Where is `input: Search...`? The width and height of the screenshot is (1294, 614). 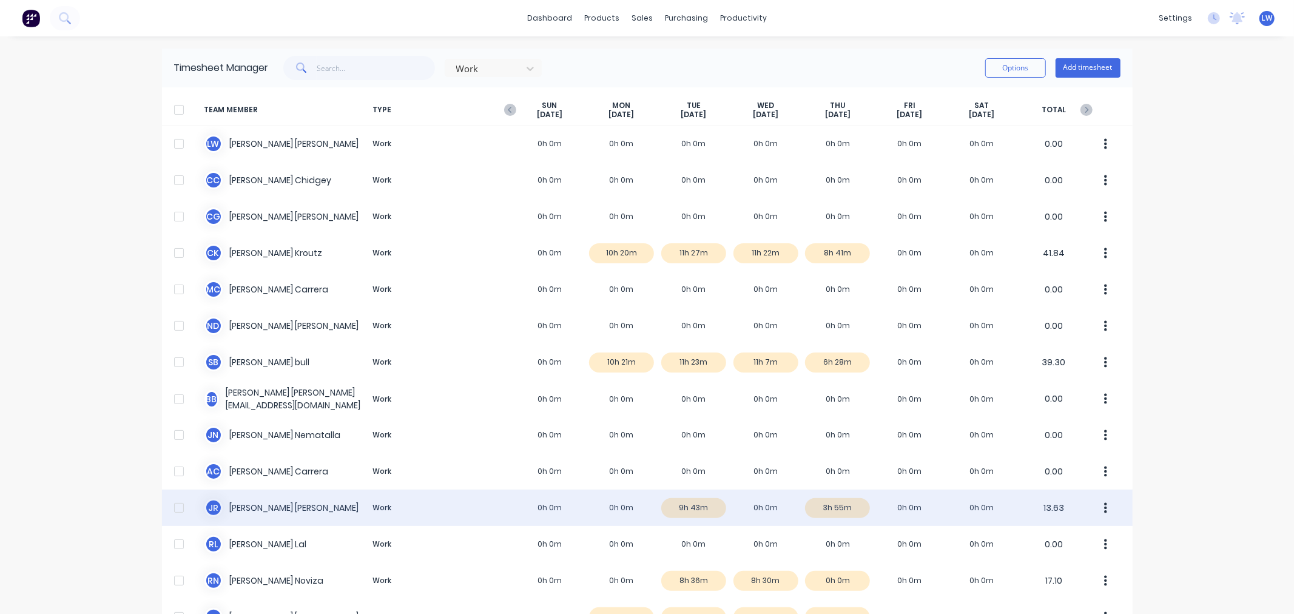
input: Search... is located at coordinates (375, 68).